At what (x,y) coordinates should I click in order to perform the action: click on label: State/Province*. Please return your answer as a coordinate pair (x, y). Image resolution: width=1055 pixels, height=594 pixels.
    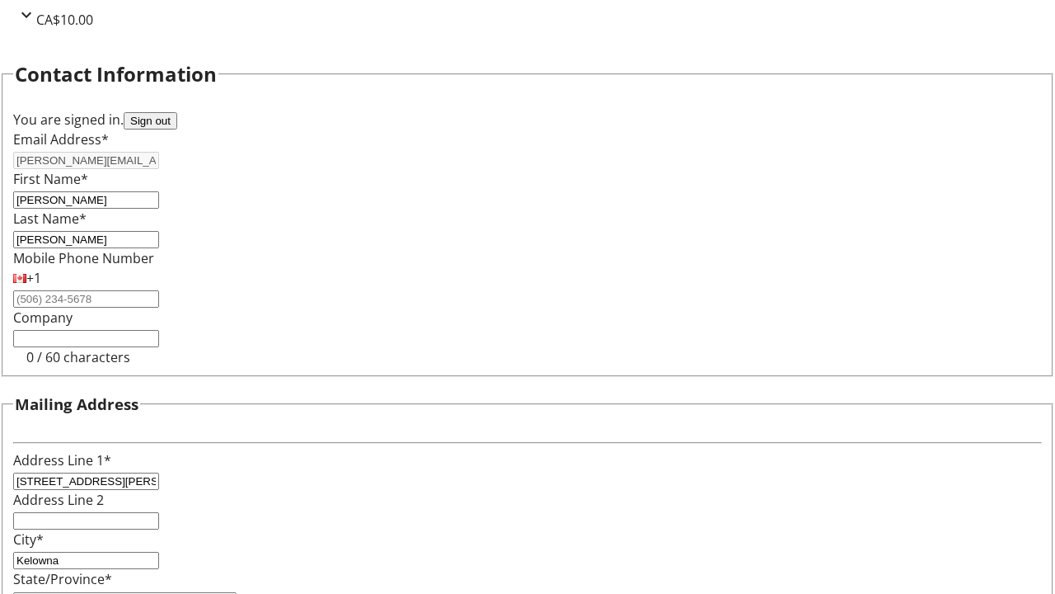
    Looking at the image, I should click on (63, 579).